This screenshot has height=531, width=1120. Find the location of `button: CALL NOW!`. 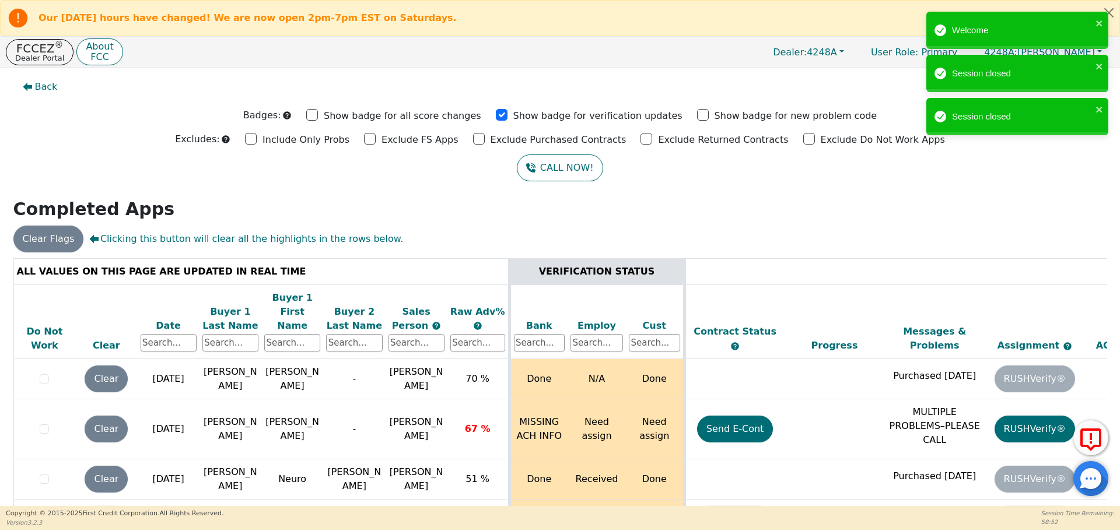

button: CALL NOW! is located at coordinates (559, 168).